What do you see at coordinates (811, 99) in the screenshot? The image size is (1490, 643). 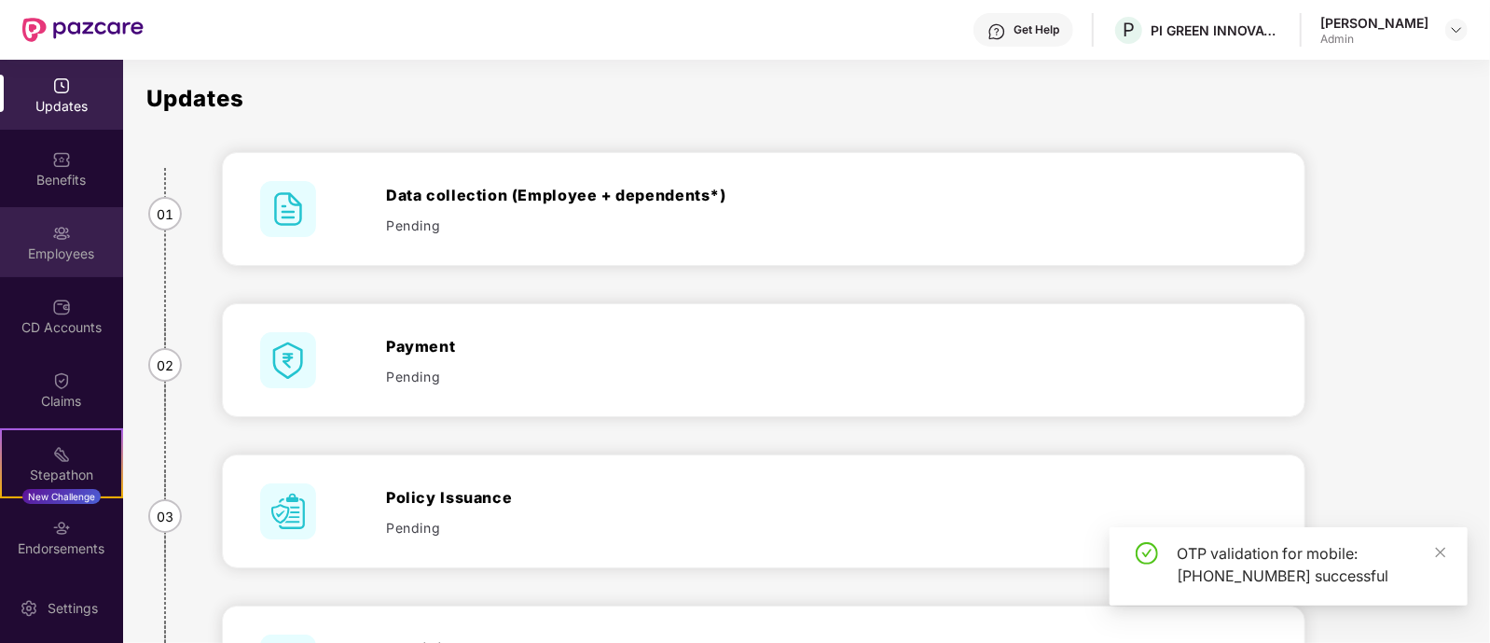 I see `p: Updates` at bounding box center [811, 99].